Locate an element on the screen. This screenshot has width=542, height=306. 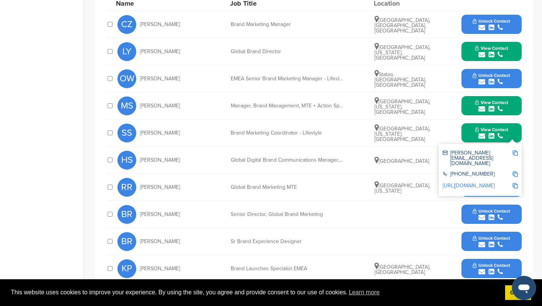
a: learn more about cookies is located at coordinates (364, 292).